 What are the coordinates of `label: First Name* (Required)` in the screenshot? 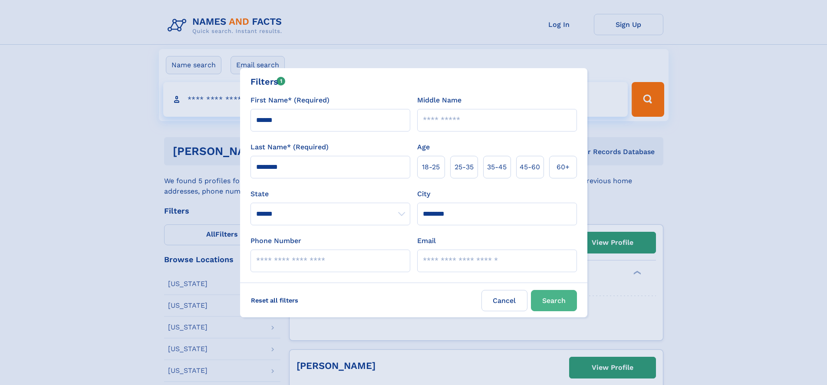 It's located at (290, 100).